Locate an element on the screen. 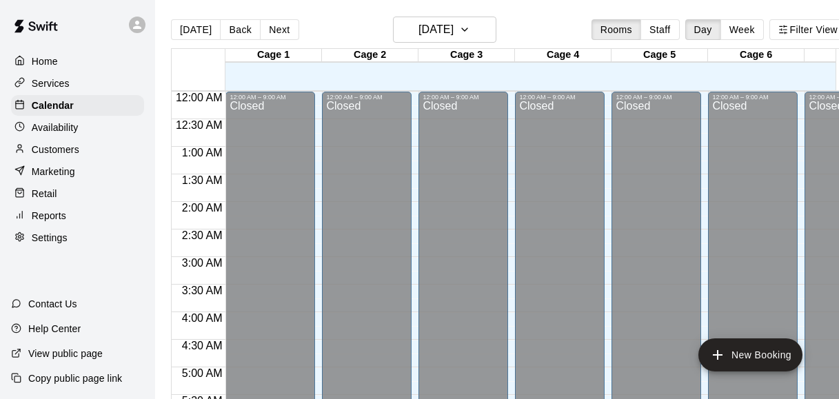  span: 4:30 AM is located at coordinates (202, 345).